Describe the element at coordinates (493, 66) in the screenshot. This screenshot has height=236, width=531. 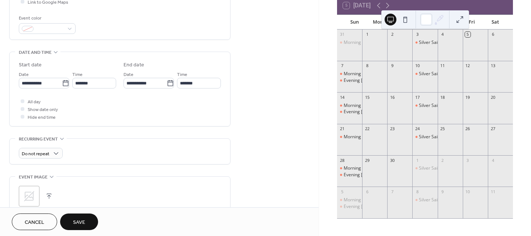
I see `div: 13` at that location.